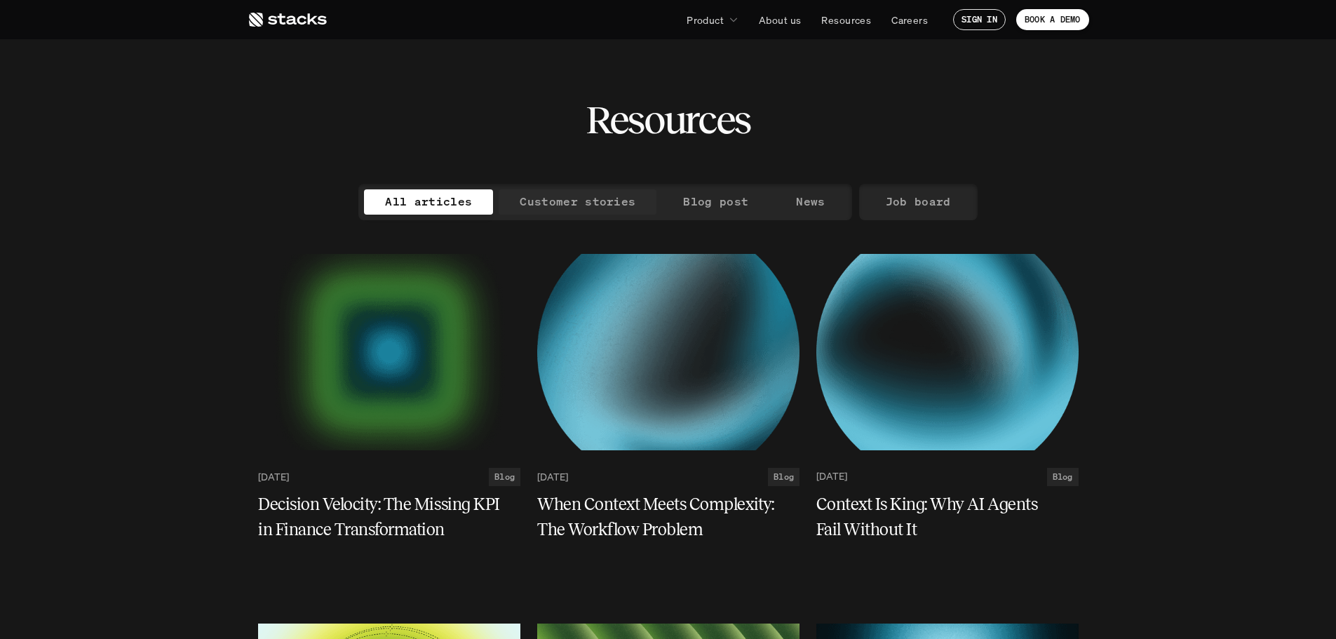  What do you see at coordinates (577, 202) in the screenshot?
I see `a: Customer stories` at bounding box center [577, 202].